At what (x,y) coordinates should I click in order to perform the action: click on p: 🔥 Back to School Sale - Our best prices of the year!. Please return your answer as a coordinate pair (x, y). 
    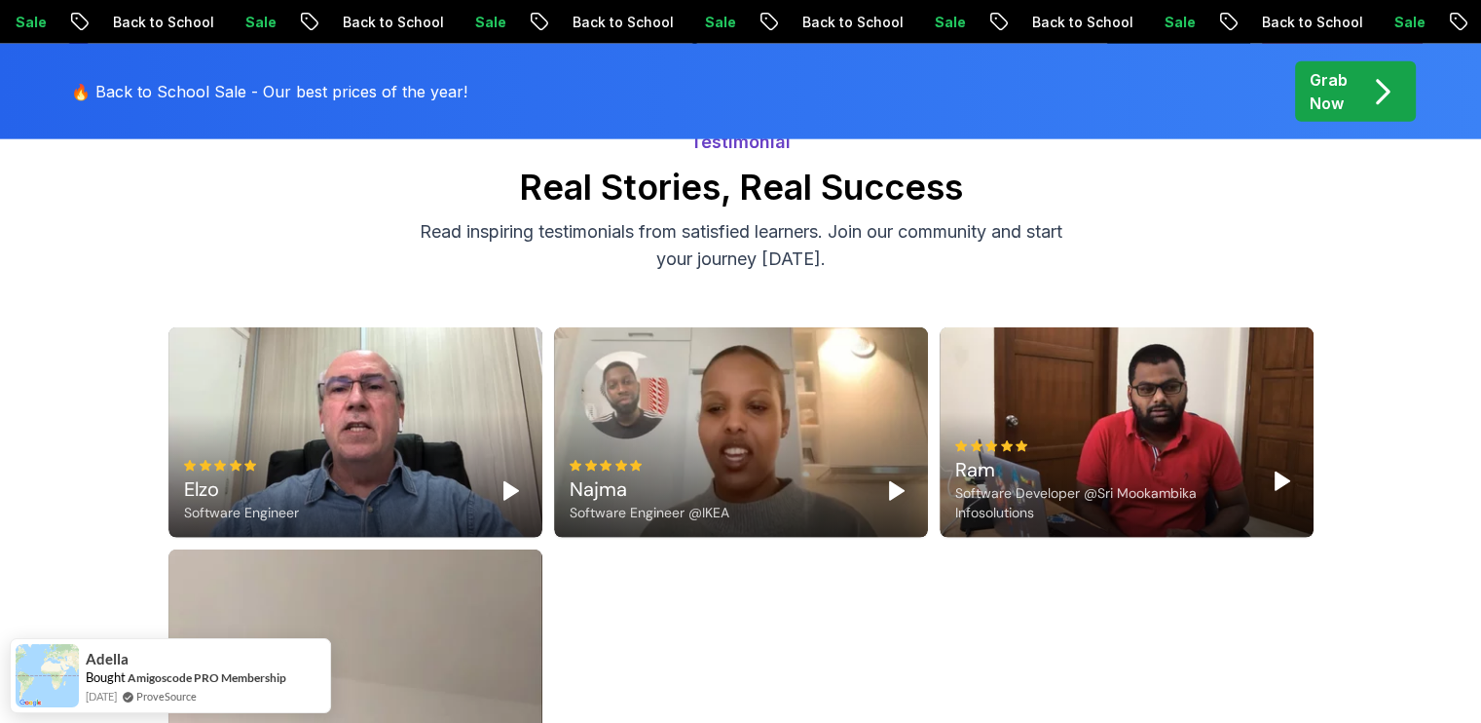
    Looking at the image, I should click on (269, 92).